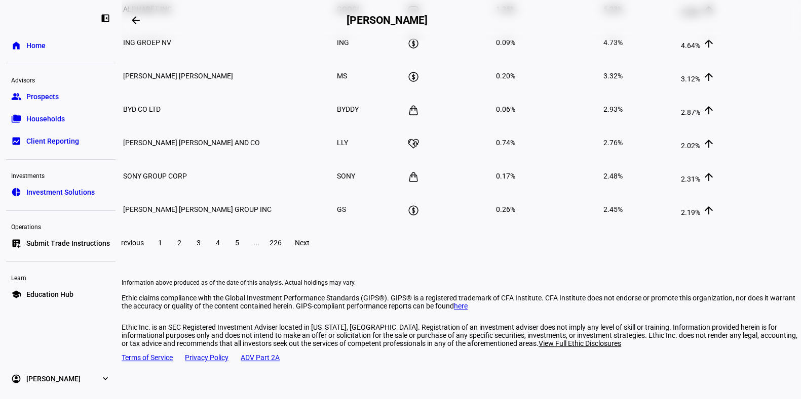 The height and width of the screenshot is (399, 801). I want to click on a: Privacy Policy, so click(207, 358).